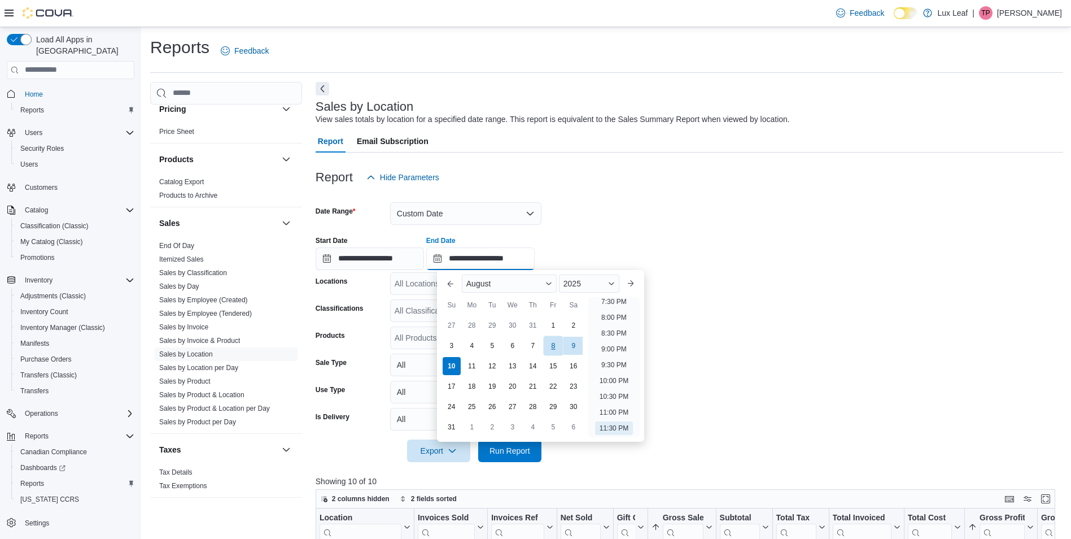  I want to click on div: day-13, so click(513, 366).